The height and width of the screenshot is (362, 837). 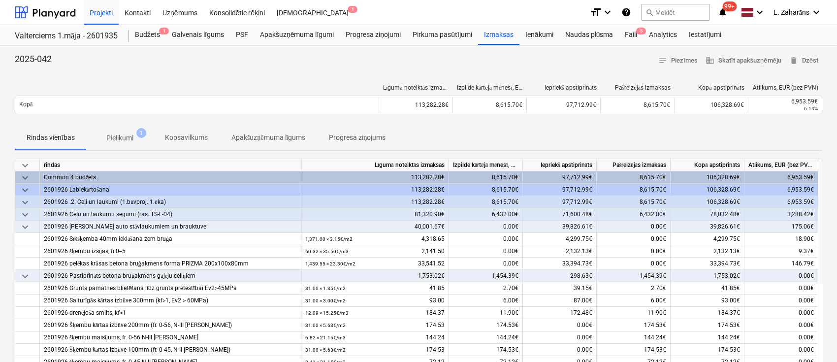 I want to click on p: 2025-042, so click(x=33, y=59).